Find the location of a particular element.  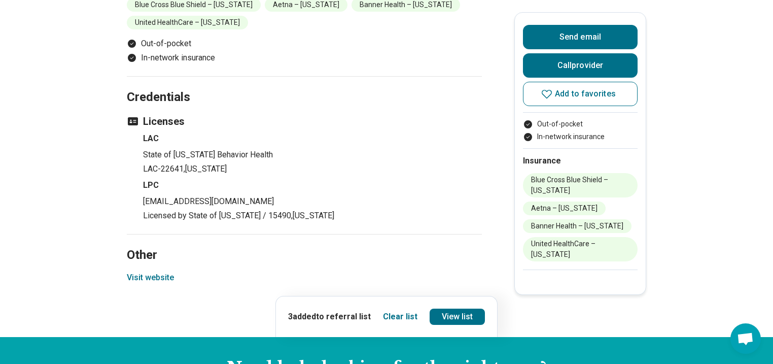

button: Callprovider is located at coordinates (580, 65).